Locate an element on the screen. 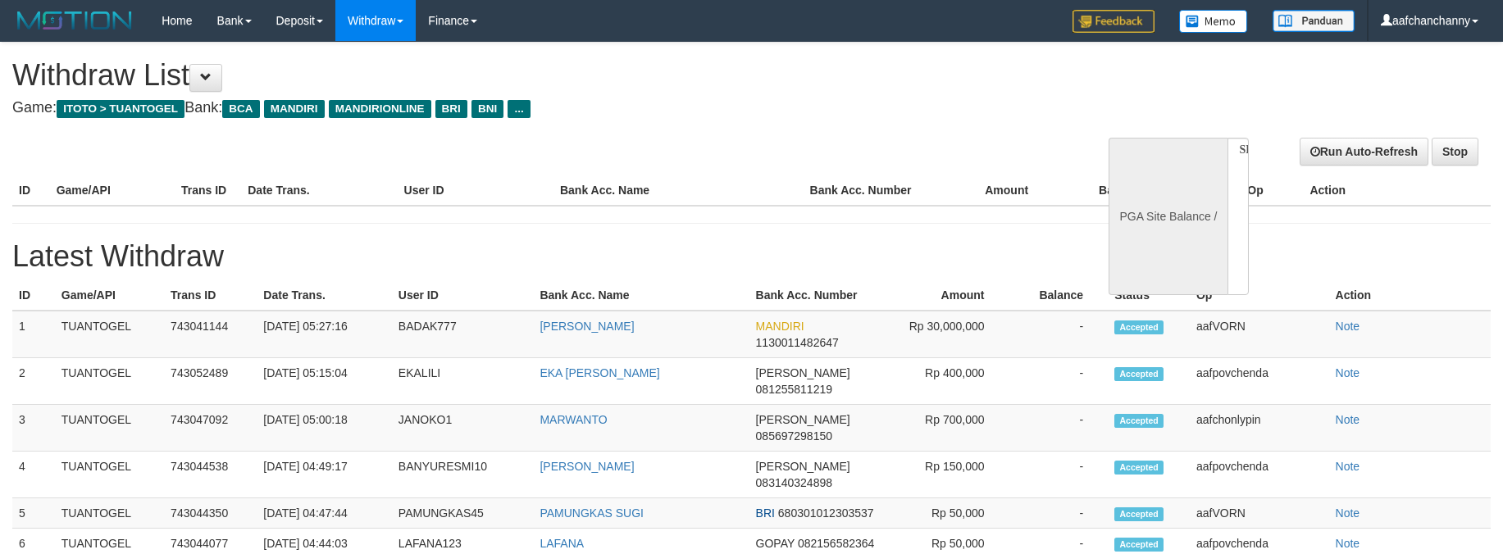 The image size is (1503, 554). td: 4 is located at coordinates (34, 475).